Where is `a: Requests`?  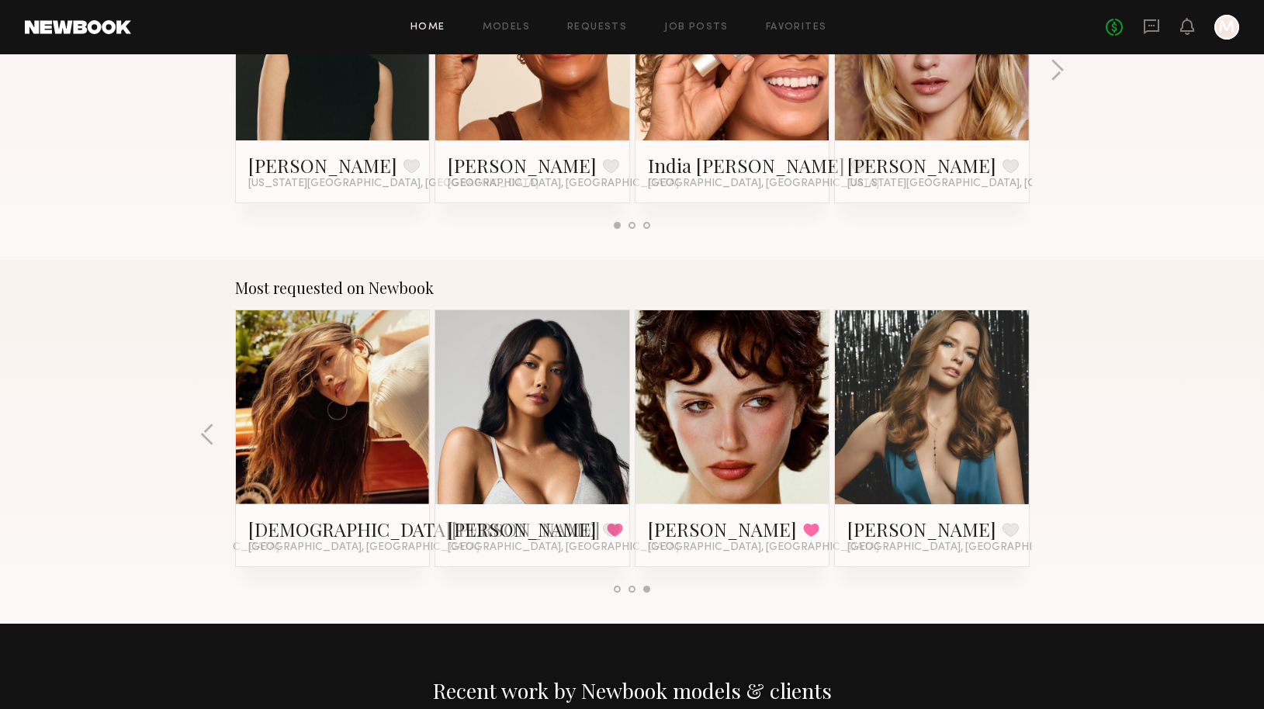
a: Requests is located at coordinates (597, 27).